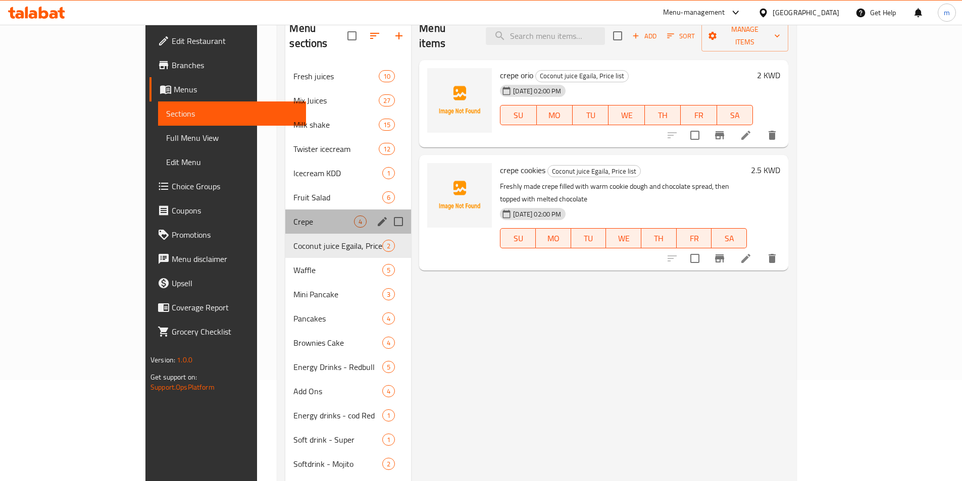 Image resolution: width=962 pixels, height=481 pixels. I want to click on button: delete, so click(772, 259).